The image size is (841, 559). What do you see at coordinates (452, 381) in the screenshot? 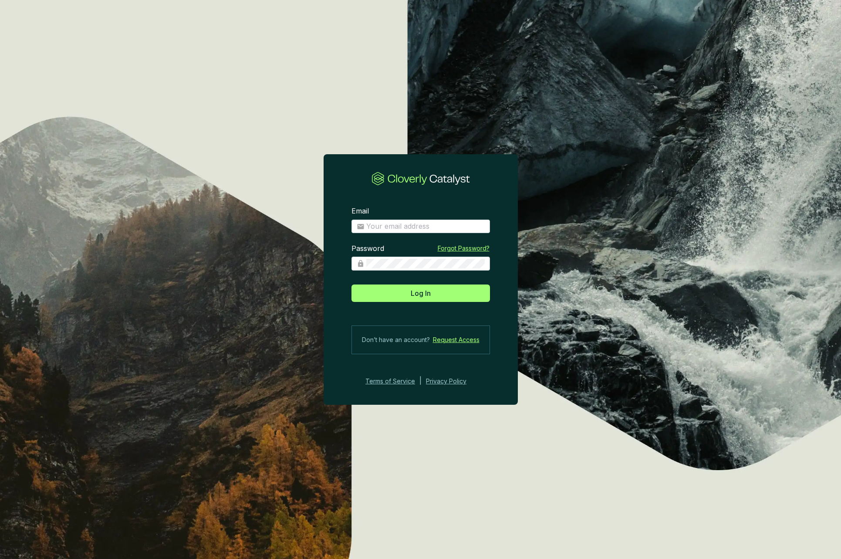
I see `a: Privacy Policy` at bounding box center [452, 381].